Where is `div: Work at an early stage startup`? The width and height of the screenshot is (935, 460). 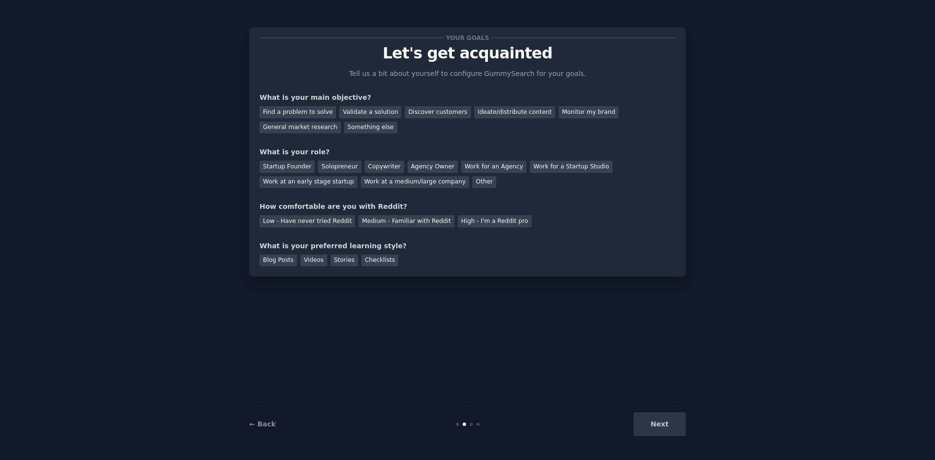 div: Work at an early stage startup is located at coordinates (308, 182).